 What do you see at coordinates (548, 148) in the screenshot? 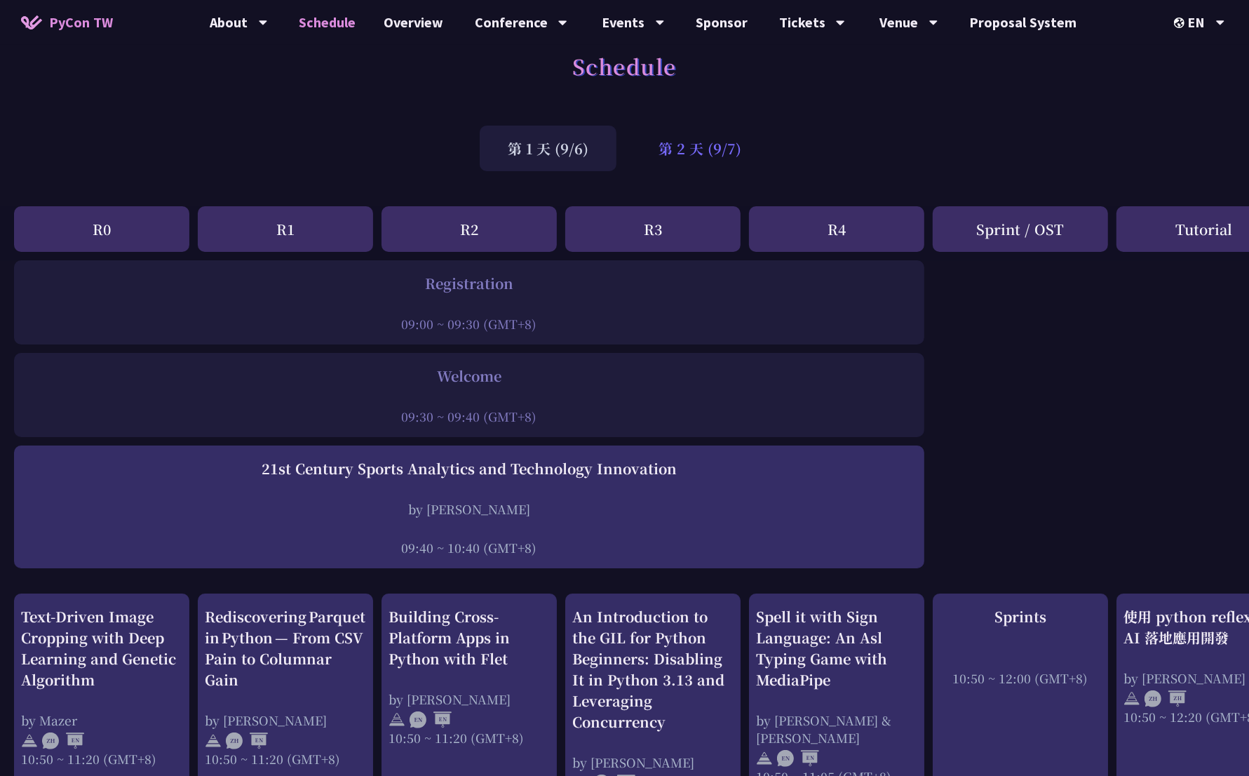
I see `div: 第 1 天 (9/6)` at bounding box center [548, 148].